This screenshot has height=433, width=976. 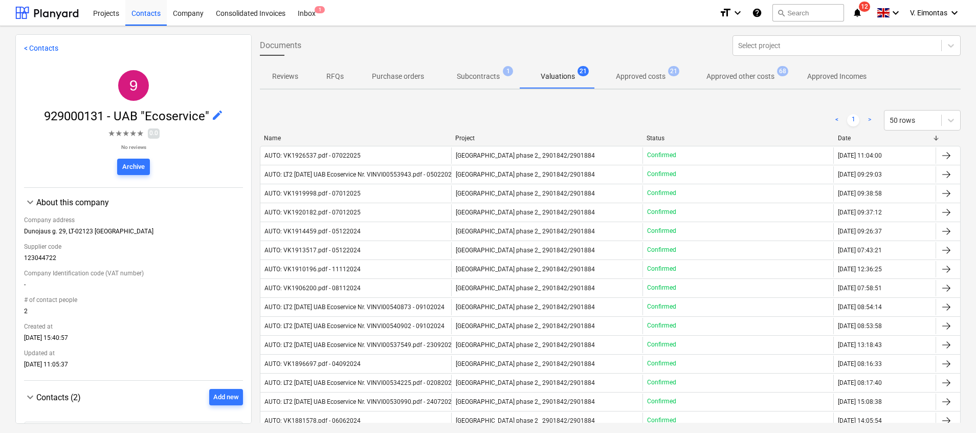 I want to click on div: Name, so click(x=355, y=138).